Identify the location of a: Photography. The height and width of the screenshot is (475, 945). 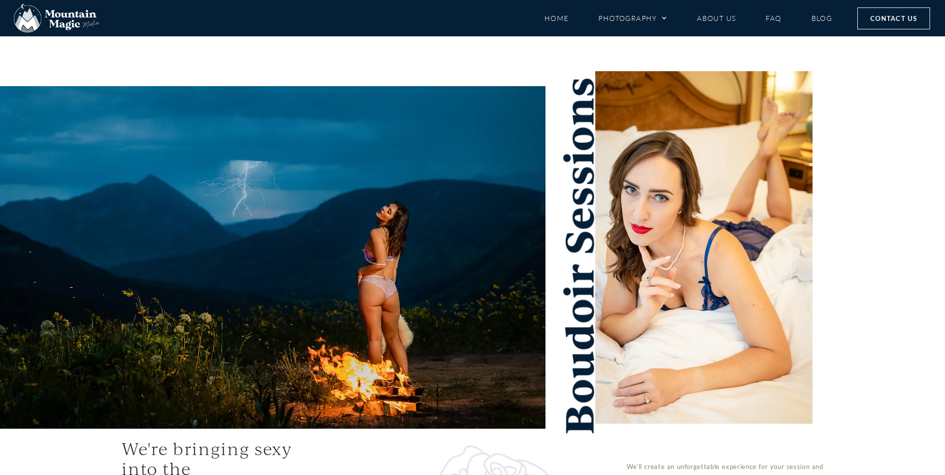
(633, 18).